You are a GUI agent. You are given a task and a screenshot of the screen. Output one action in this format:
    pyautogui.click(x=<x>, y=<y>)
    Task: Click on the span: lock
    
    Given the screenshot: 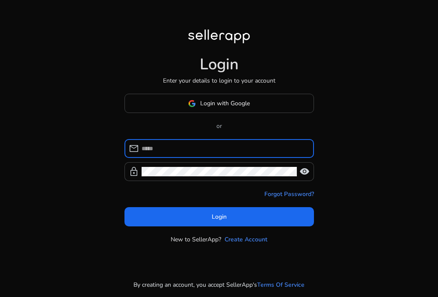 What is the action you would take?
    pyautogui.click(x=134, y=172)
    